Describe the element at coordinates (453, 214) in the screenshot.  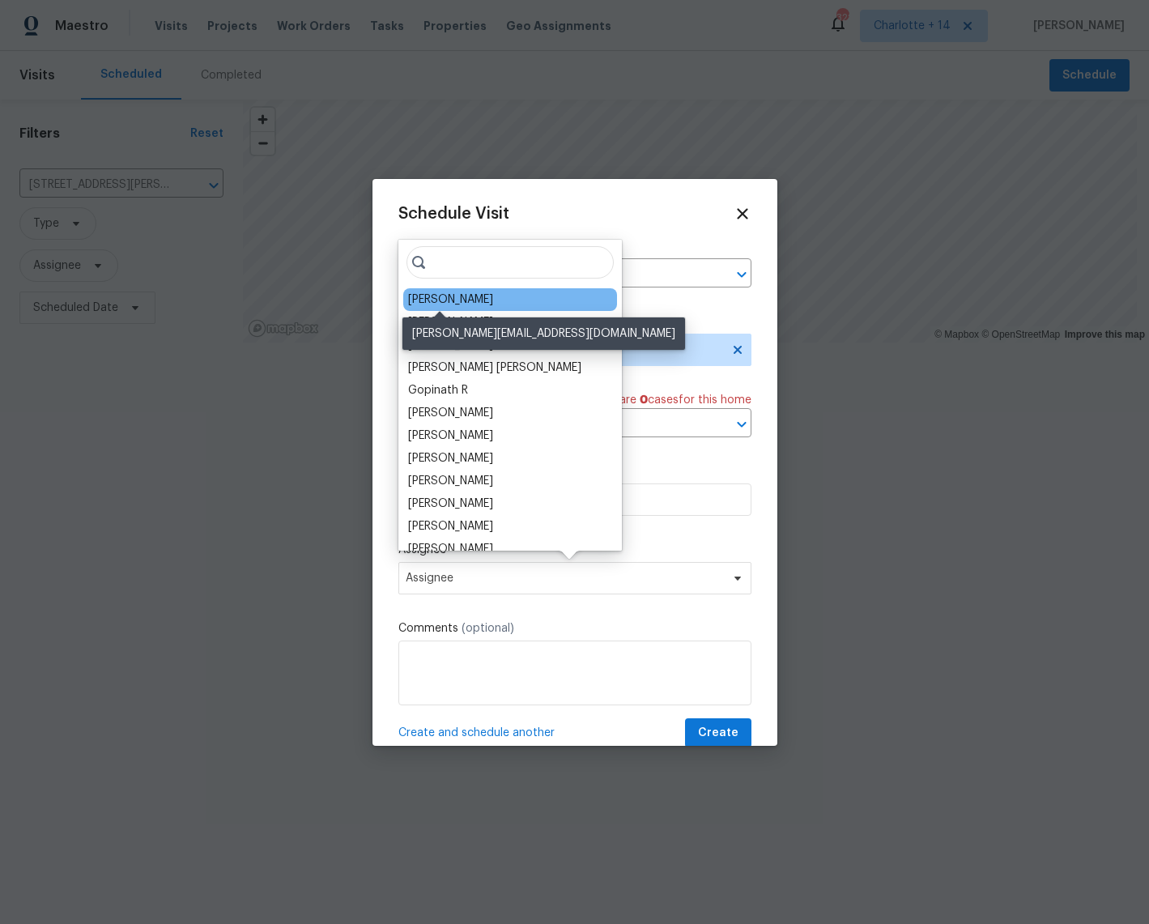
I see `span: Schedule Visit` at that location.